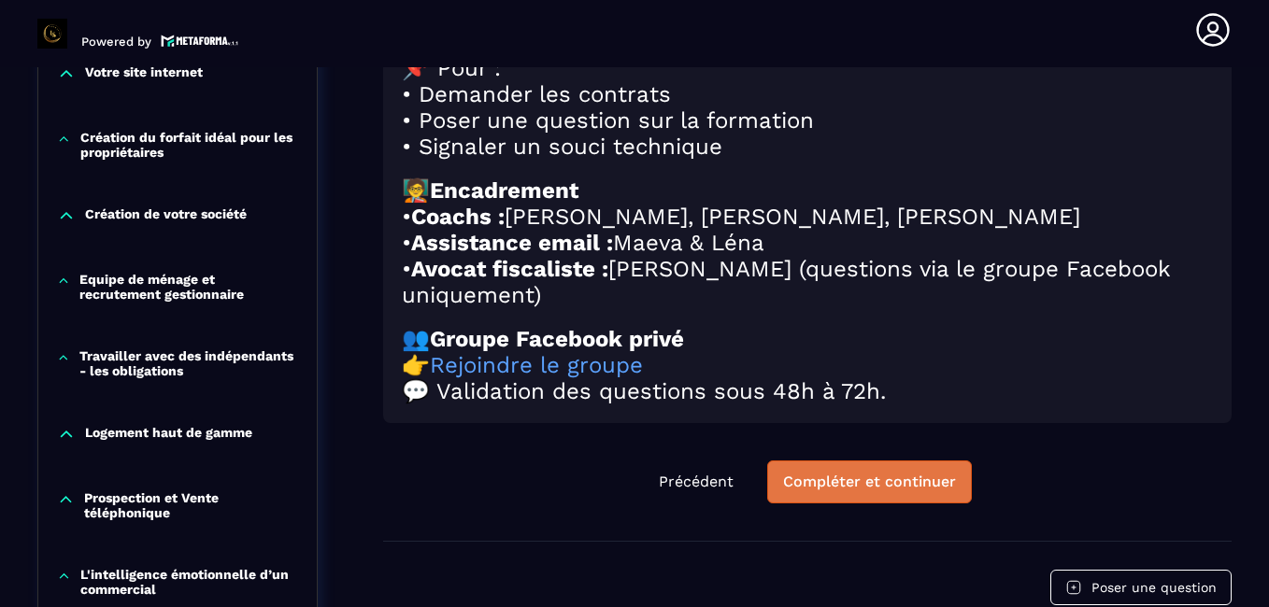 The height and width of the screenshot is (607, 1269). What do you see at coordinates (869, 482) in the screenshot?
I see `button: Compléter et continuer` at bounding box center [869, 482].